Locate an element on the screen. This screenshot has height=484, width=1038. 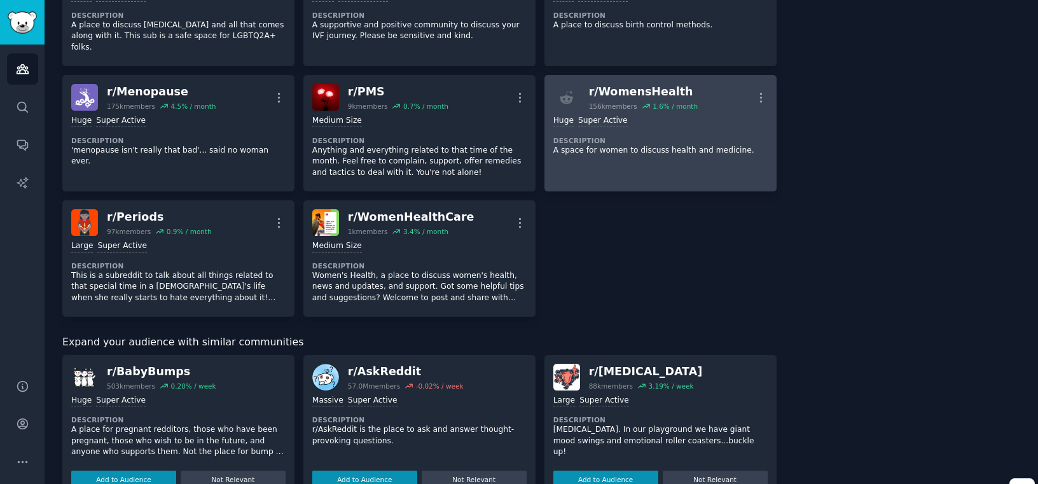
div: Massive is located at coordinates (328, 401).